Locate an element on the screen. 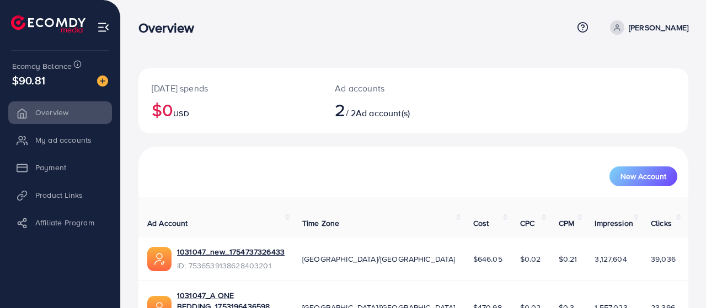  span: CPM is located at coordinates (566, 223).